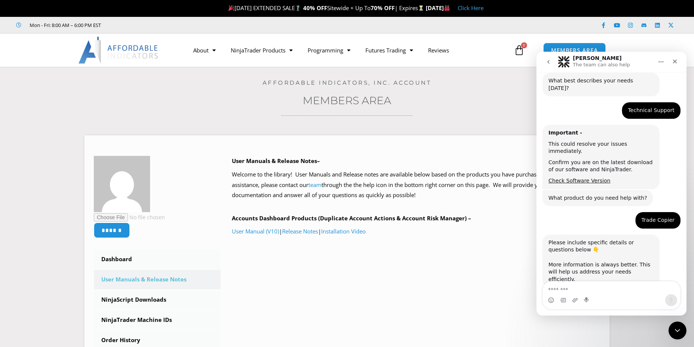  Describe the element at coordinates (64, 210) in the screenshot. I see `div: Please include specific details or questions below 👇 ​ More information is always better. This wi...` at that location.